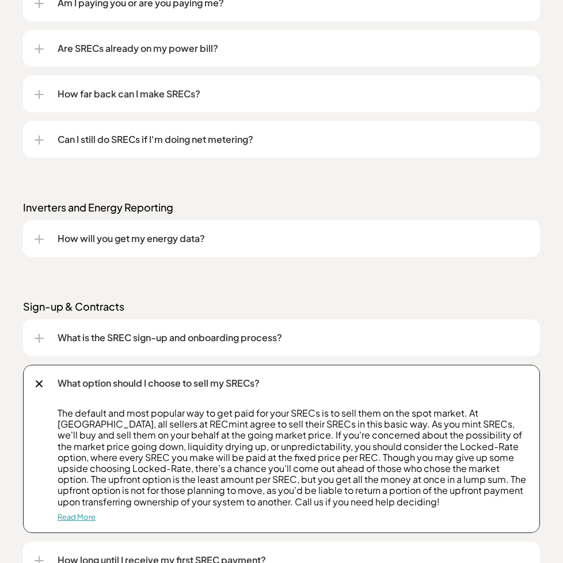  I want to click on p: How will you get my energy data?, so click(293, 238).